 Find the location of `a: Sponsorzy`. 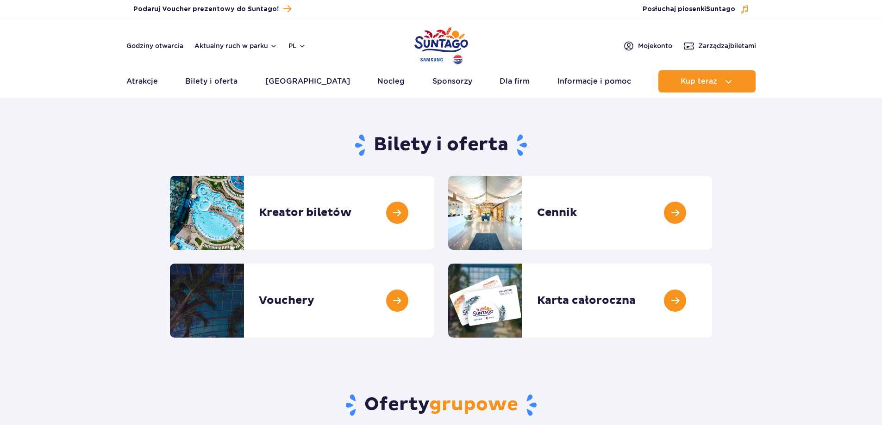

a: Sponsorzy is located at coordinates (452, 81).